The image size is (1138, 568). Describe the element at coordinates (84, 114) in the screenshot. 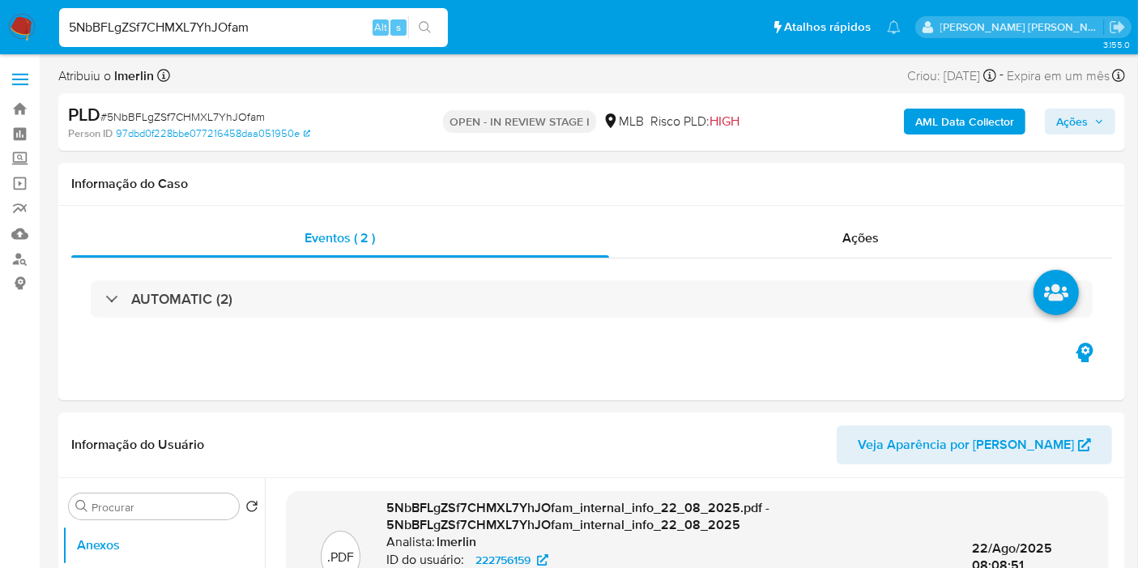

I see `b: PLD` at that location.